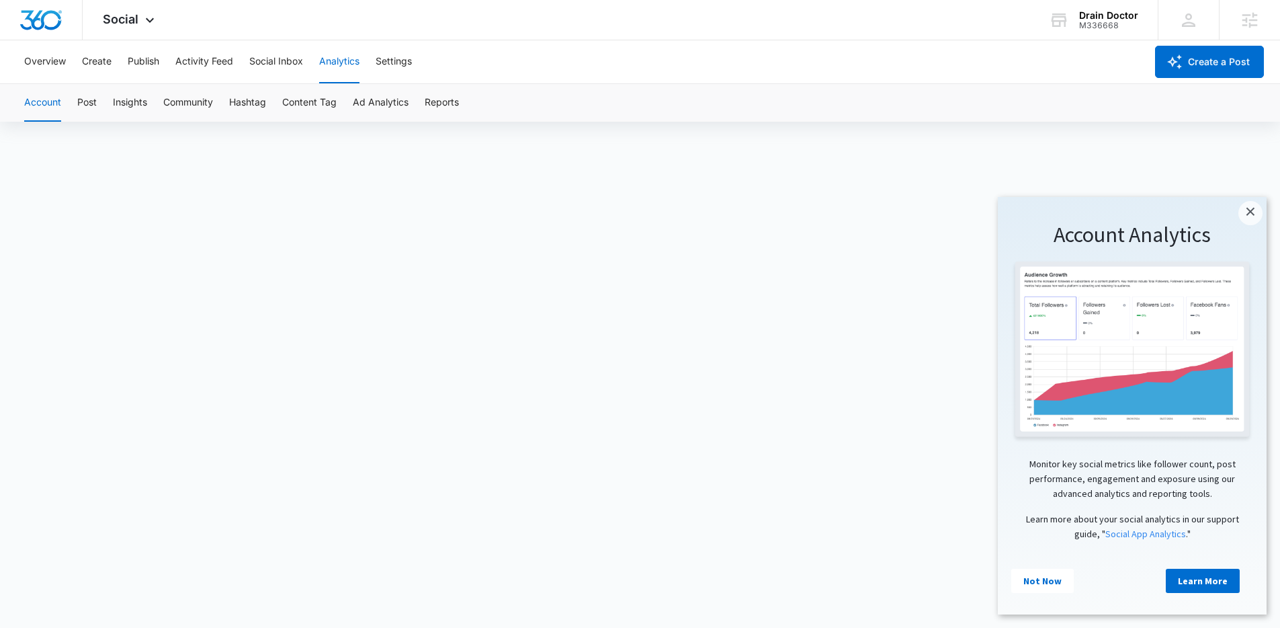 The width and height of the screenshot is (1280, 628). Describe the element at coordinates (27, 27) in the screenshot. I see `img: logo_orange.svg` at that location.